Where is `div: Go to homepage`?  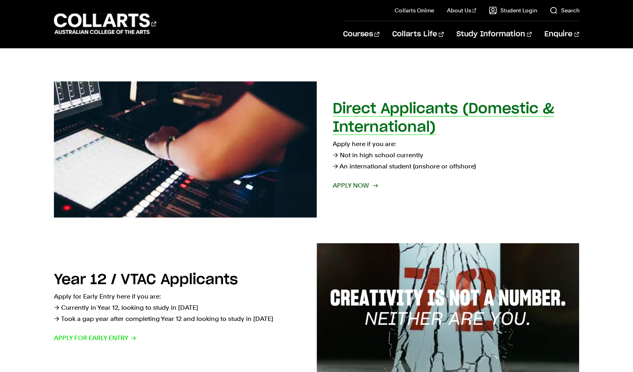
div: Go to homepage is located at coordinates (105, 24).